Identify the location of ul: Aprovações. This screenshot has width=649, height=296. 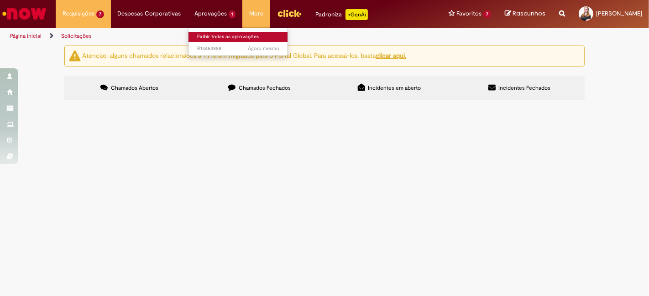
(238, 42).